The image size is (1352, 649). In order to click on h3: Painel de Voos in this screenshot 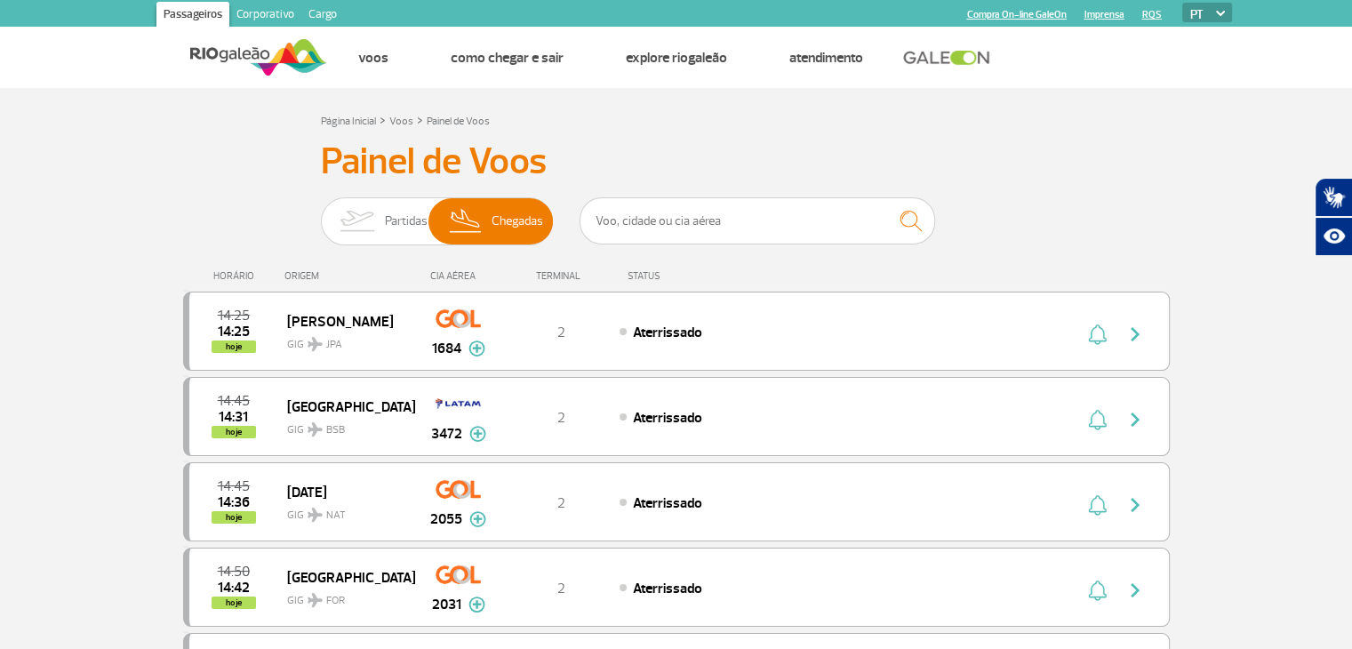, I will do `click(677, 162)`.